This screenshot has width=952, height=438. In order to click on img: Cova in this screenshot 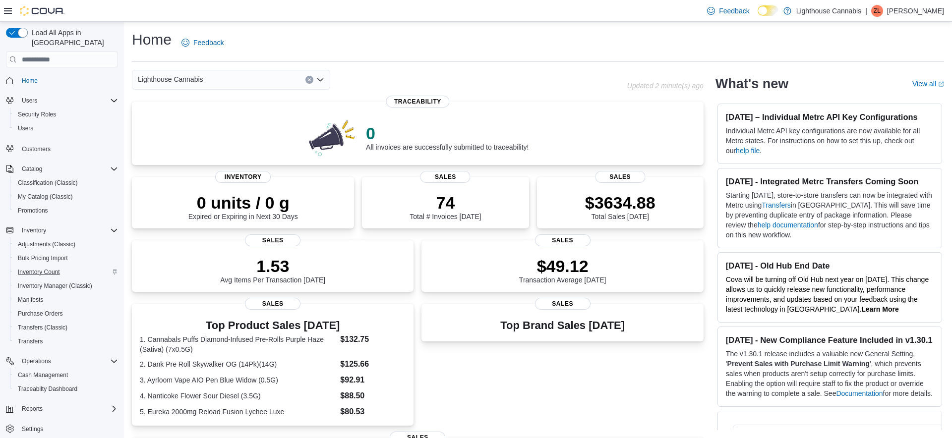, I will do `click(42, 11)`.